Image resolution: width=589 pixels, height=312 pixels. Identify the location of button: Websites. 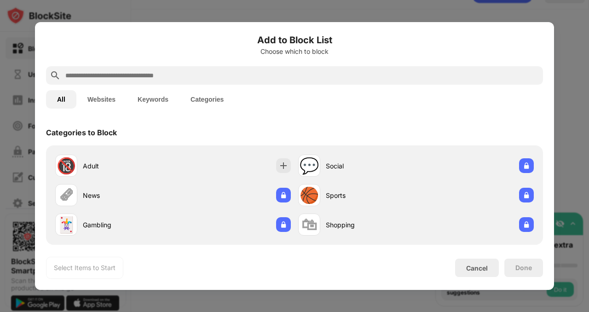
(101, 99).